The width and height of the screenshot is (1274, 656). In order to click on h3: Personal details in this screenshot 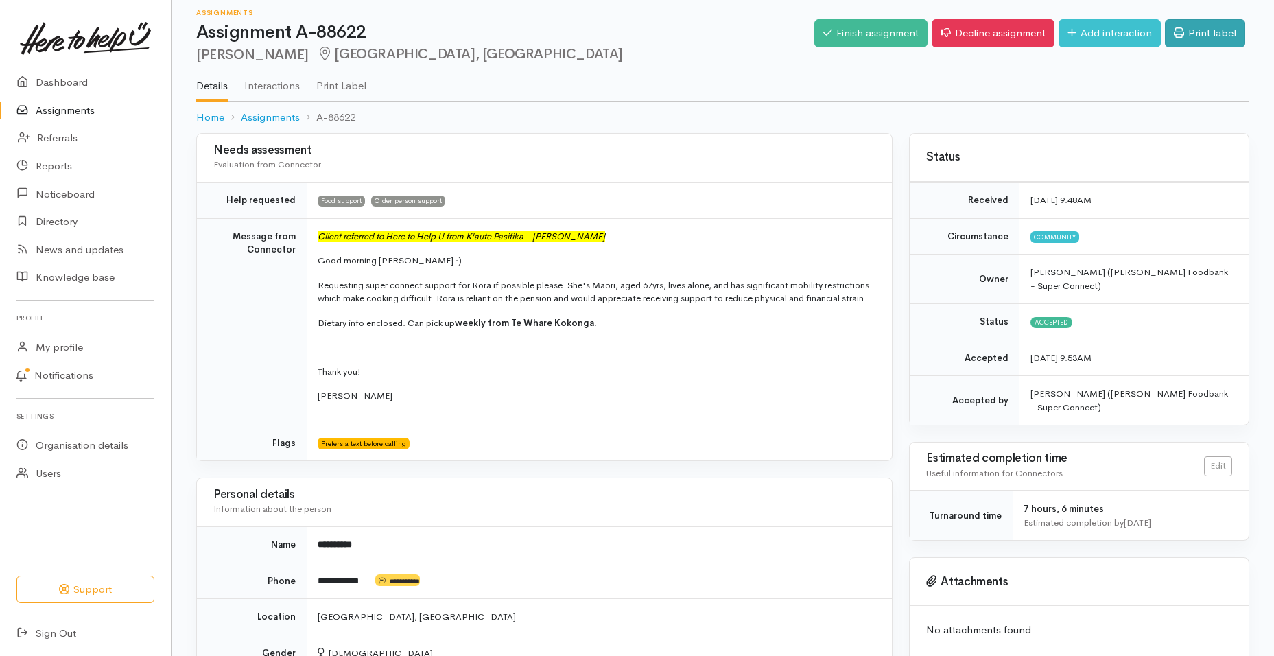, I will do `click(544, 495)`.